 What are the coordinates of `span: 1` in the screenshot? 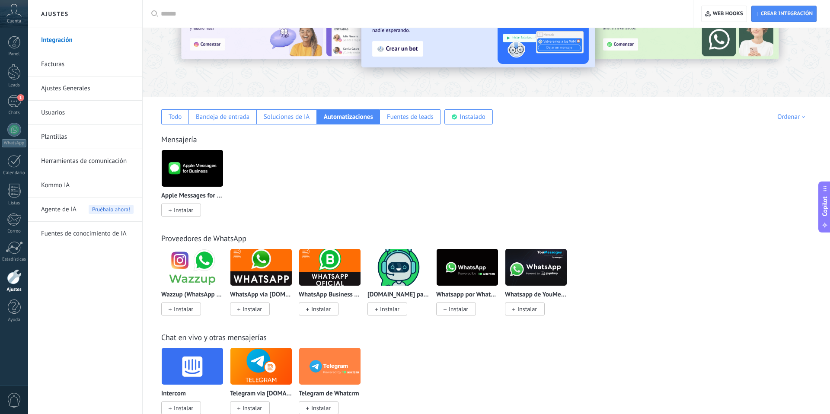 It's located at (21, 98).